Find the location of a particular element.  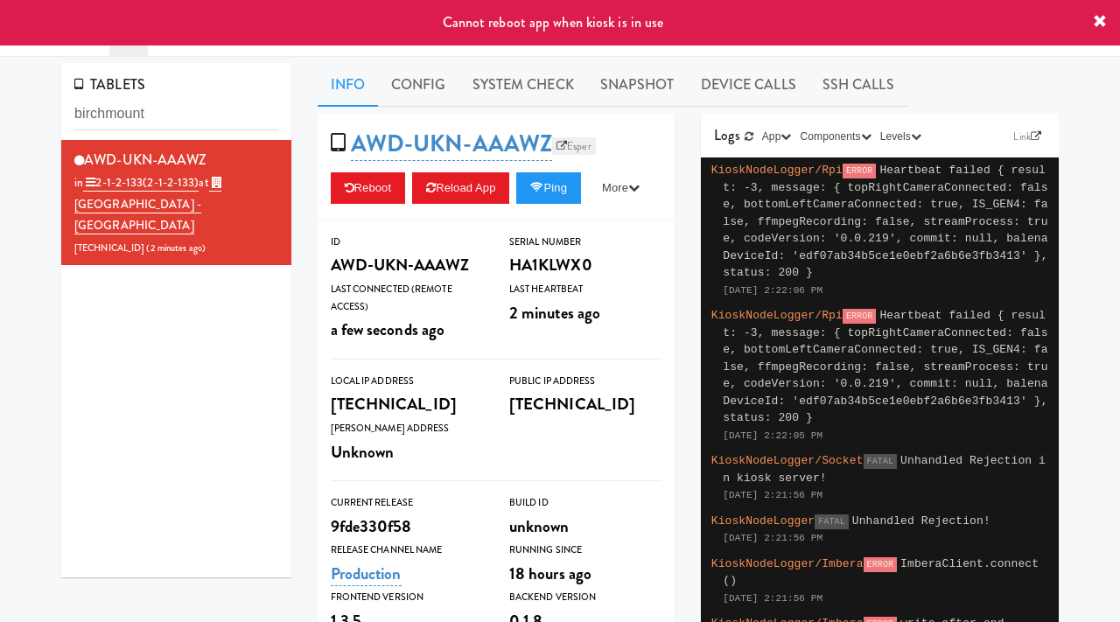

button: Ping is located at coordinates (549, 188).